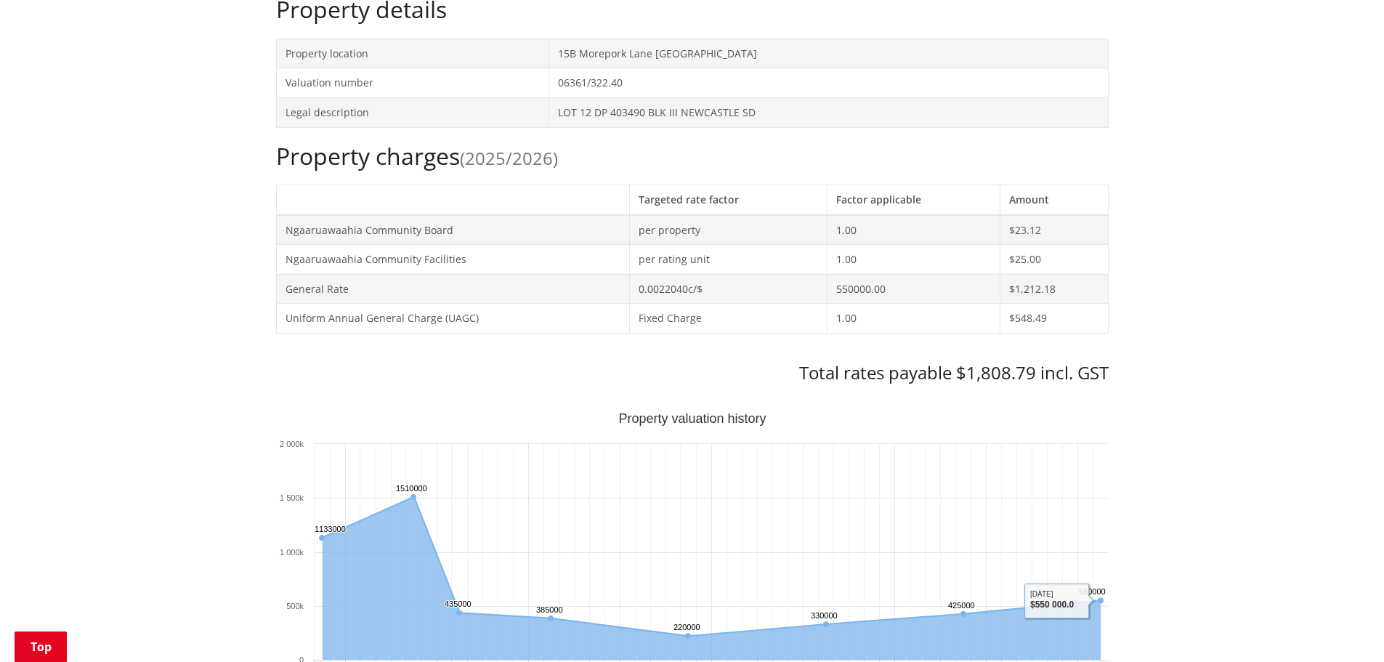  I want to click on path: Wednesday, Jun 30, 12:00, 425,000. Capital Value., so click(963, 614).